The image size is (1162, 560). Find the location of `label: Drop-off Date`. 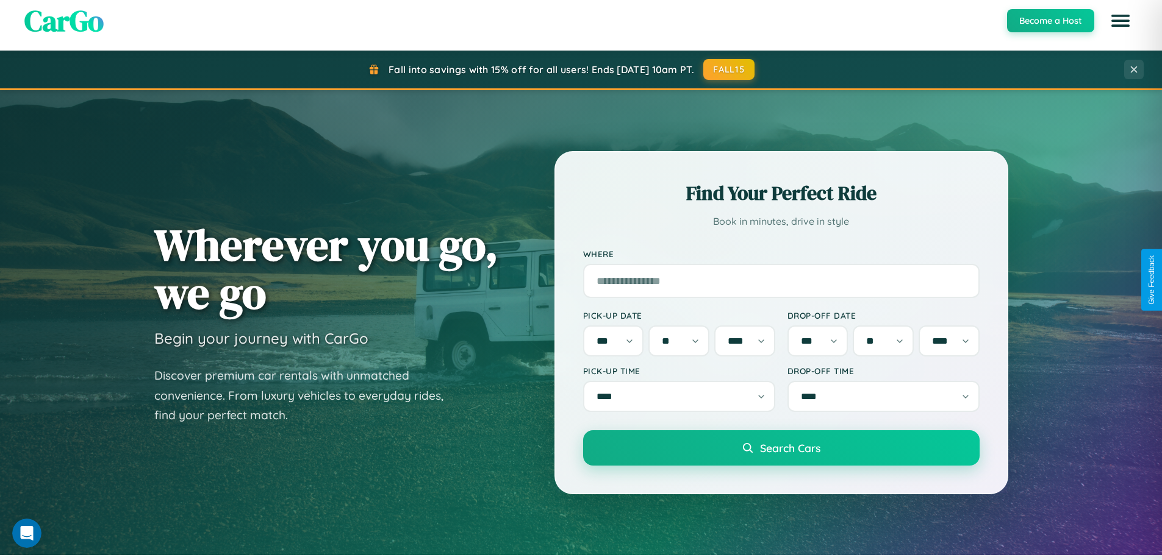

label: Drop-off Date is located at coordinates (883, 315).